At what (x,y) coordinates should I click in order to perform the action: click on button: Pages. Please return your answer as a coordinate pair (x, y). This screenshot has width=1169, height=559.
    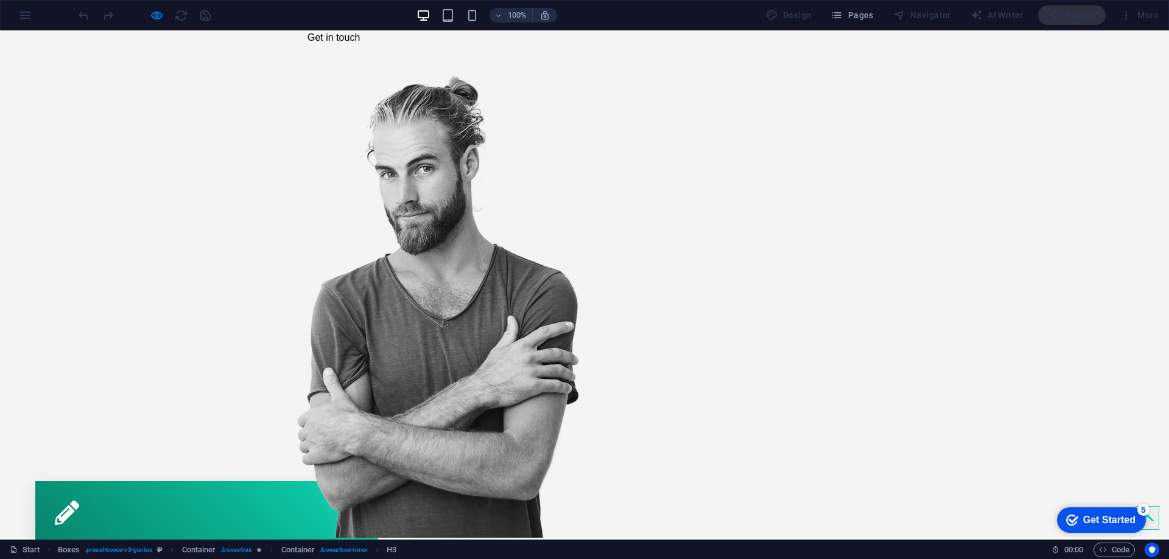
    Looking at the image, I should click on (852, 15).